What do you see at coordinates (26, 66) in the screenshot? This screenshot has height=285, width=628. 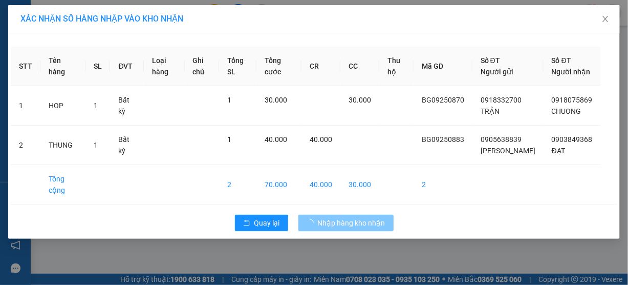 I see `th: STT` at bounding box center [26, 66].